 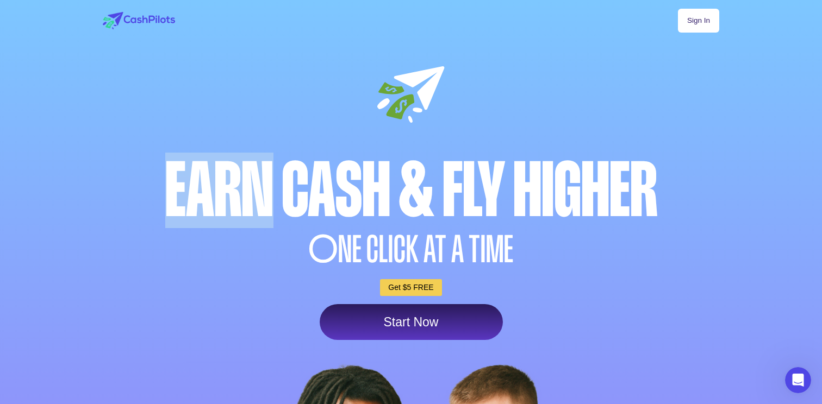 What do you see at coordinates (410, 288) in the screenshot?
I see `a: Get $5 FREE` at bounding box center [410, 288].